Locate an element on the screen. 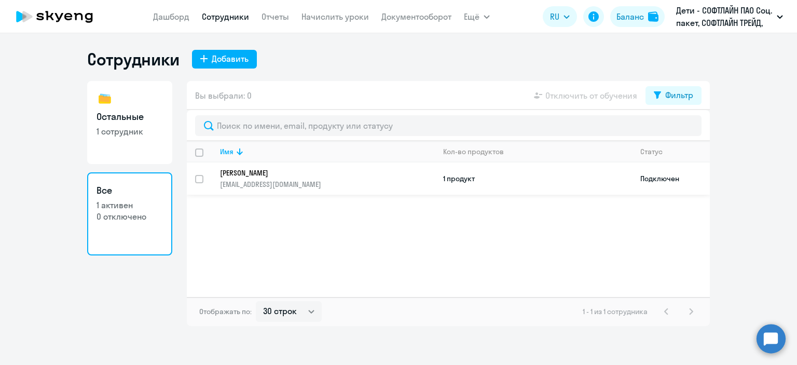  span: 1 - 1 из 1 сотрудника is located at coordinates (615, 311).